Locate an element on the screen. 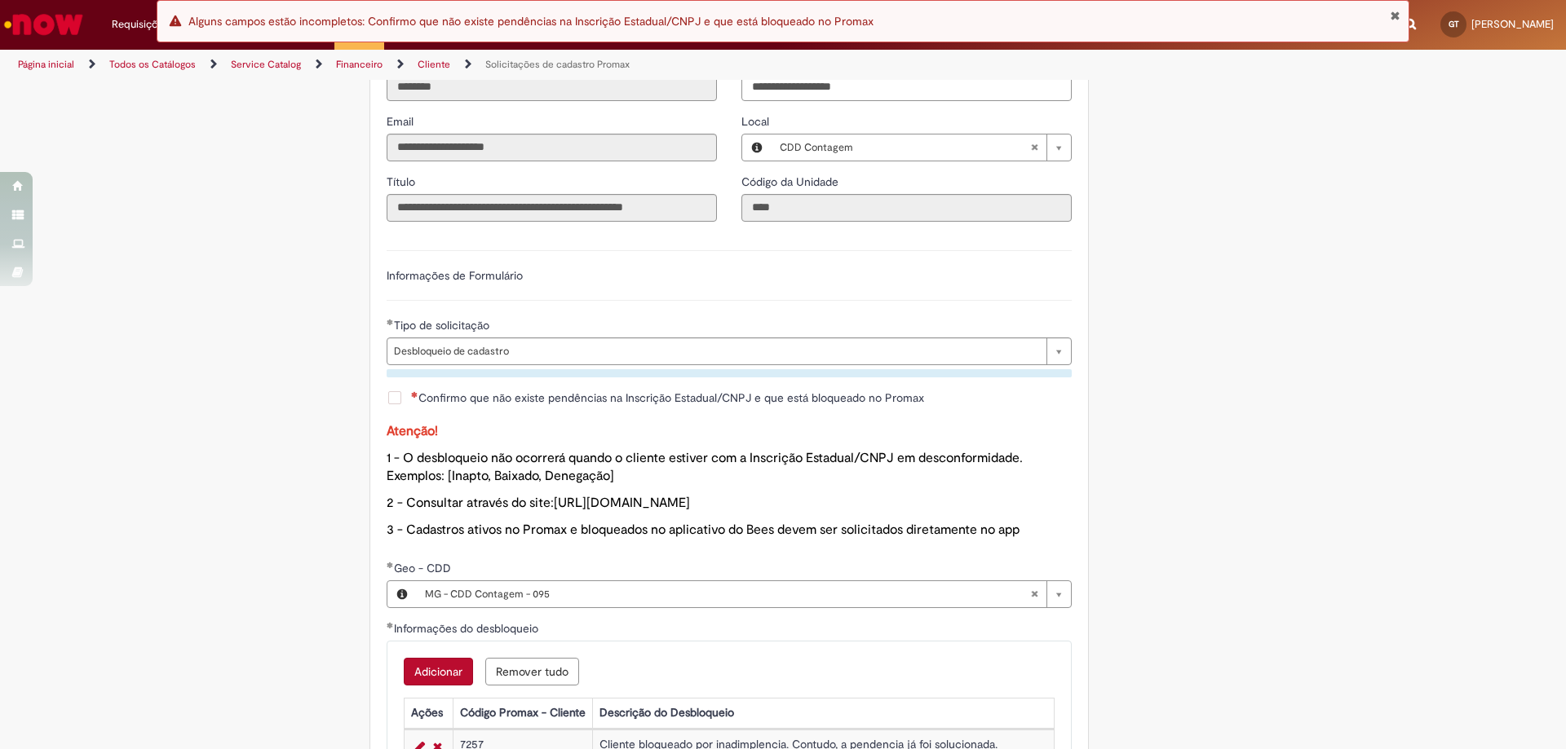 The image size is (1566, 749). a: Cliente is located at coordinates (434, 64).